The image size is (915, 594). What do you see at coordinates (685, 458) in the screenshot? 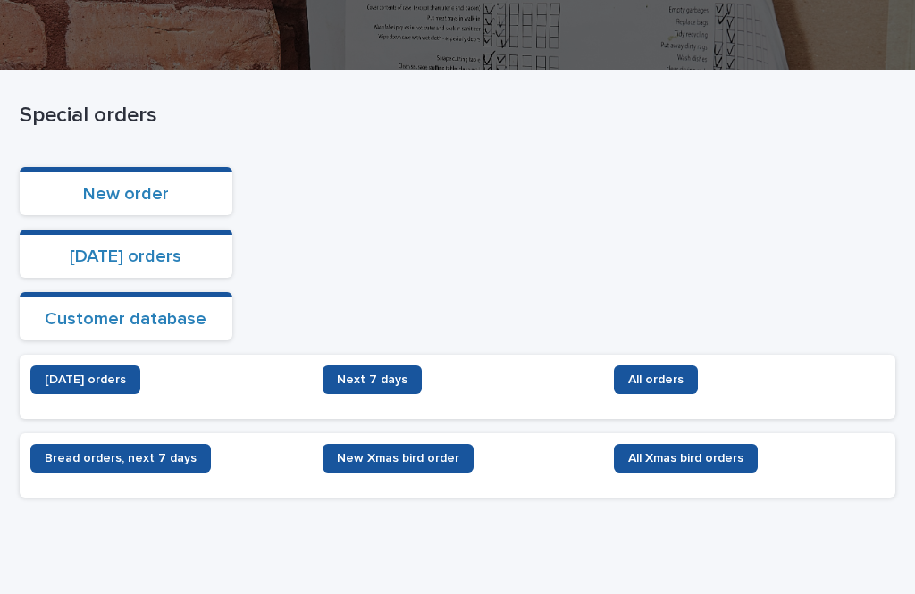
I see `span: All Xmas bird orders` at bounding box center [685, 458].